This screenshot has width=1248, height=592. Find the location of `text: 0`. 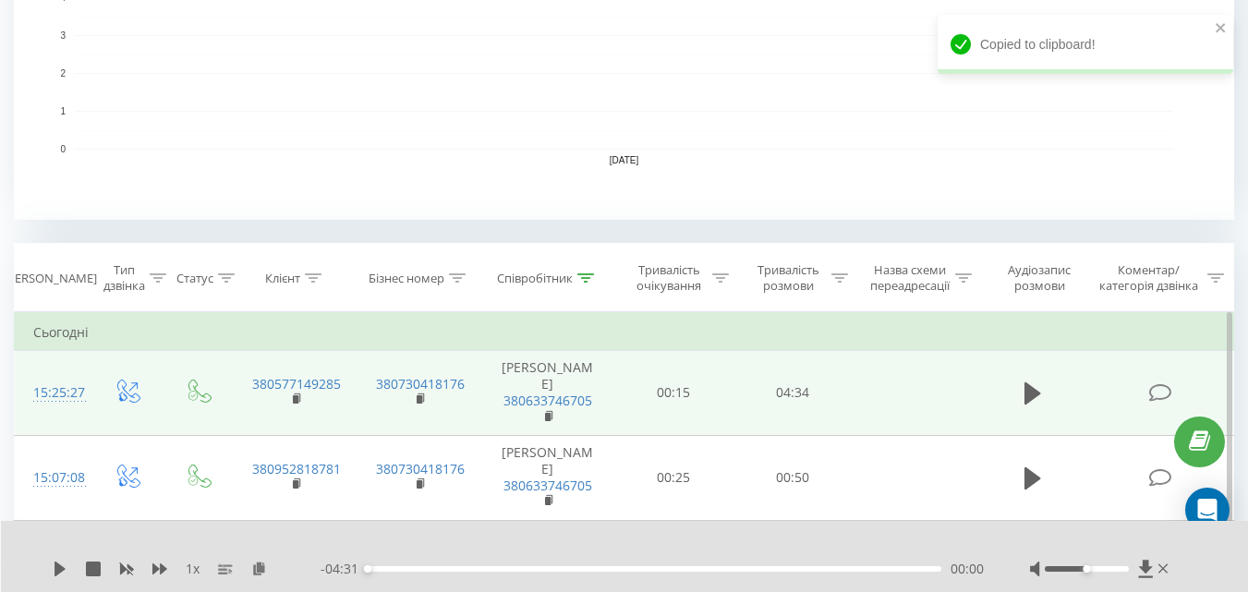

text: 0 is located at coordinates (63, 149).